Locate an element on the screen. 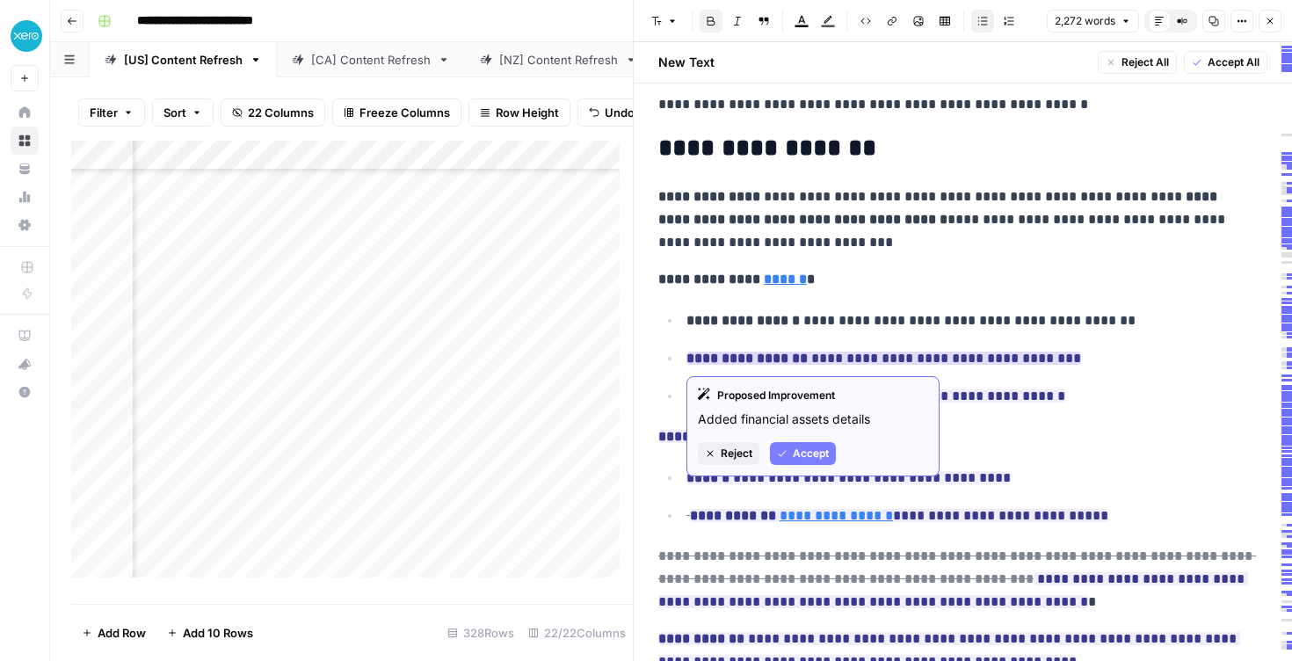  button: Help + Support is located at coordinates (25, 392).